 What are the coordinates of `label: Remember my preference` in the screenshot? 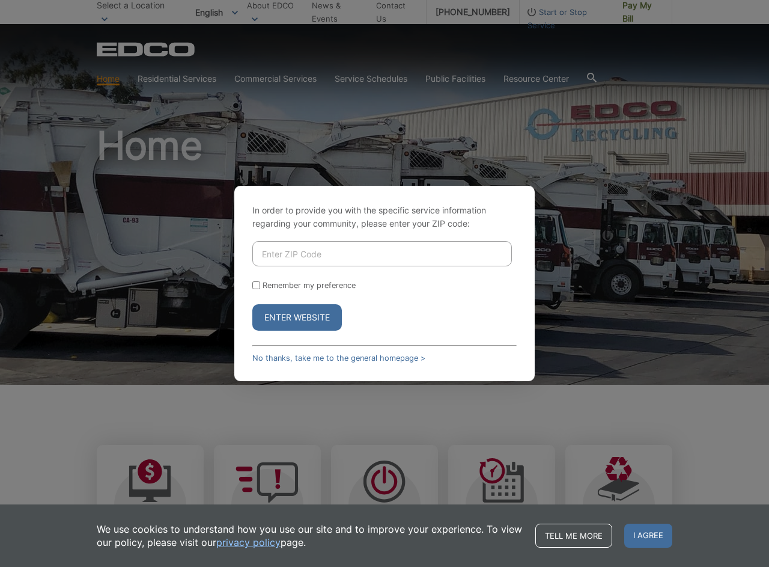 It's located at (309, 285).